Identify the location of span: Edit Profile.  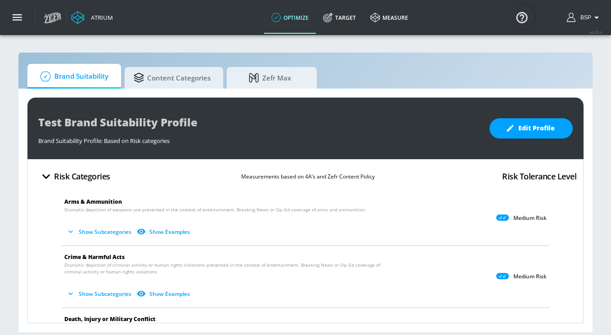
(531, 128).